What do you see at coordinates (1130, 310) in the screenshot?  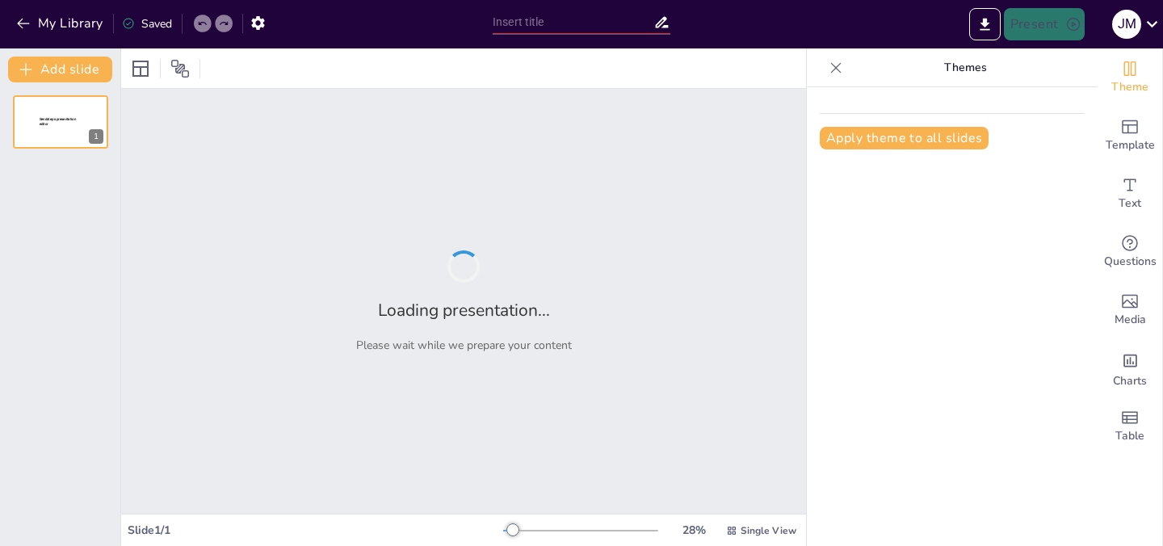 I see `div: Add images, graphics, shapes or video` at bounding box center [1130, 310].